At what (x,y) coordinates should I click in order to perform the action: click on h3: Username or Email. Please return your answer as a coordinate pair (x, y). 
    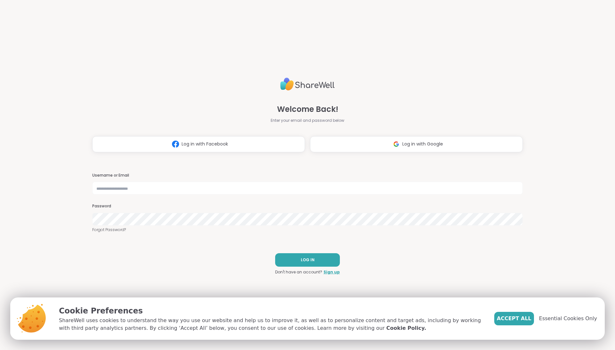
    Looking at the image, I should click on (308, 175).